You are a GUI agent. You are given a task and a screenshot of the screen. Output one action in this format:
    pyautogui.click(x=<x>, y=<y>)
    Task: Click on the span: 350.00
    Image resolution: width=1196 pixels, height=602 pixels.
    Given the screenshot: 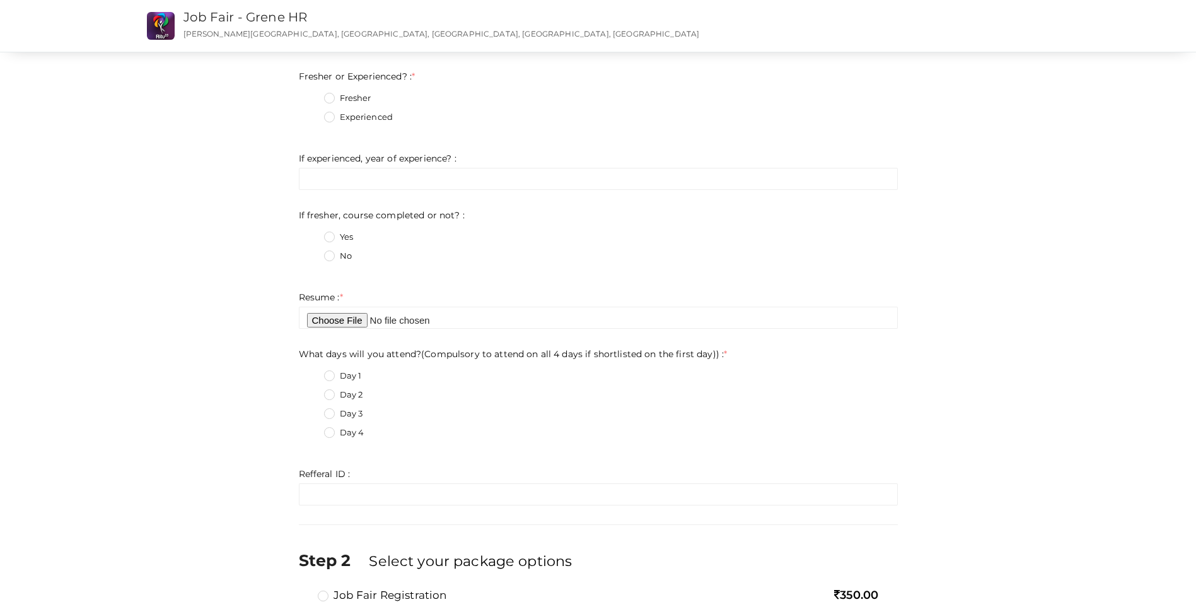 What is the action you would take?
    pyautogui.click(x=856, y=595)
    